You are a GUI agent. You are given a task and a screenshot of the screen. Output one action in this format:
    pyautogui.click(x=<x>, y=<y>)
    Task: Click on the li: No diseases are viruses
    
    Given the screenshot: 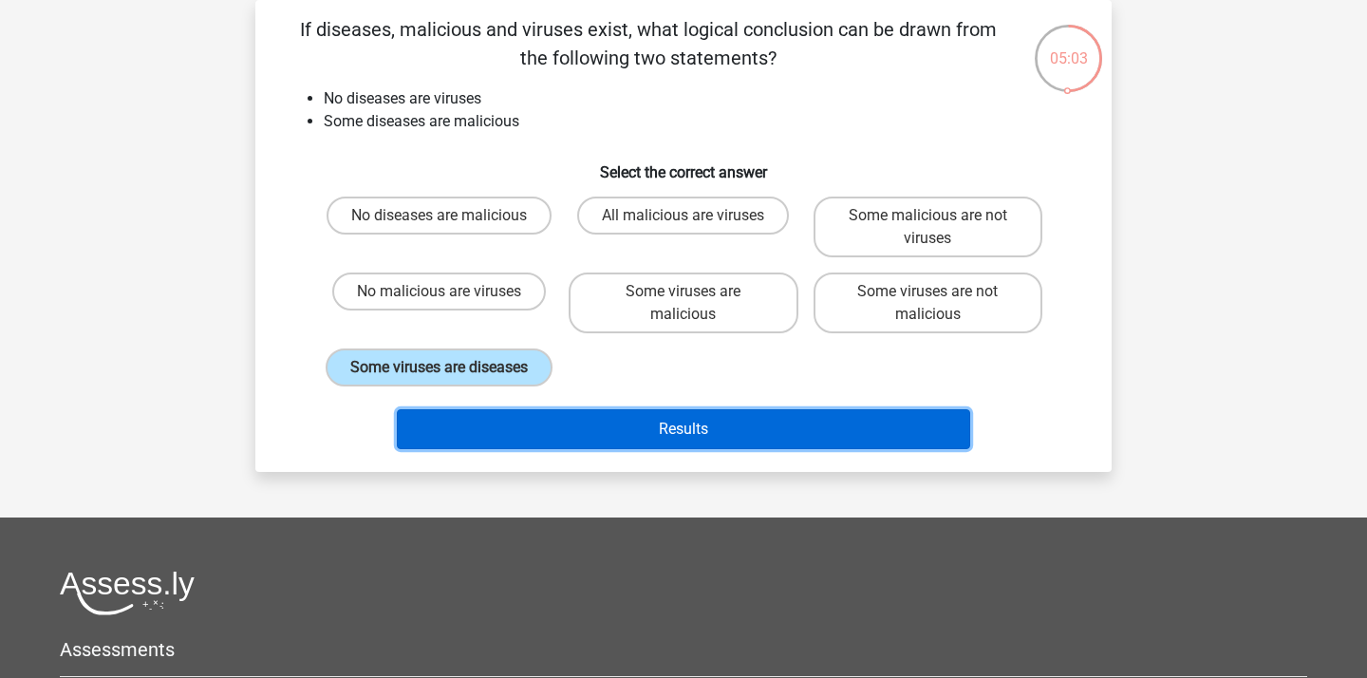 What is the action you would take?
    pyautogui.click(x=702, y=99)
    